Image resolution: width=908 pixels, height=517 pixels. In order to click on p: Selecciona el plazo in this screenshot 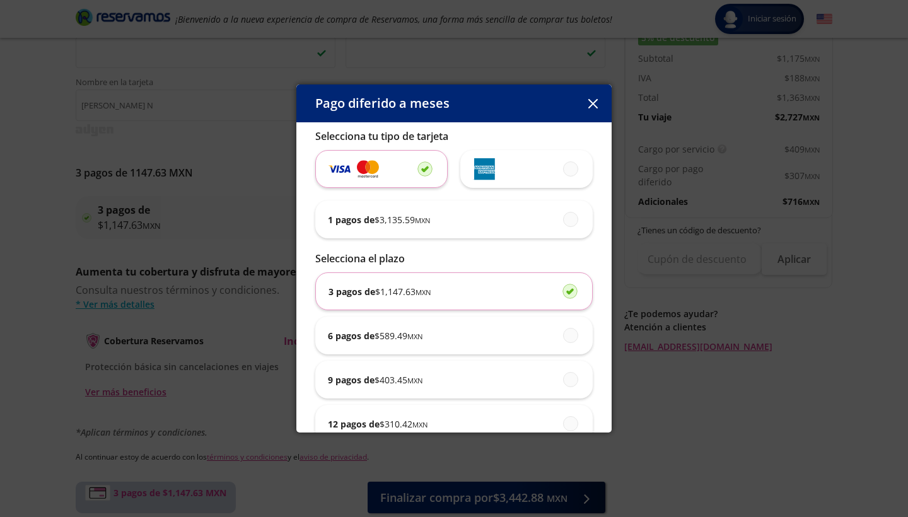, I will do `click(454, 259)`.